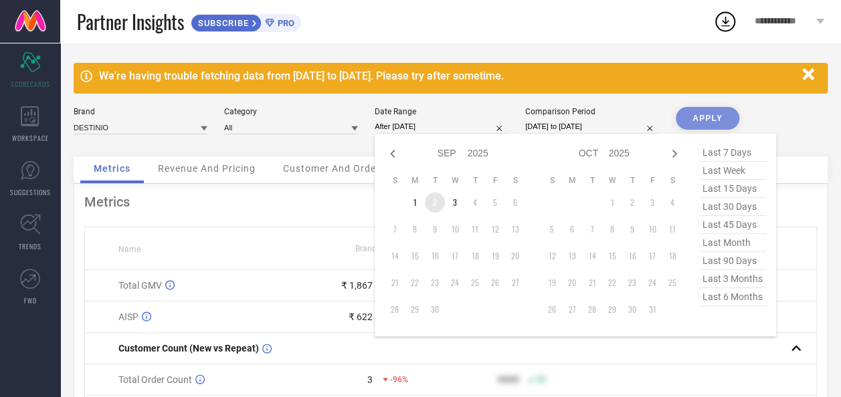 The image size is (841, 397). Describe the element at coordinates (395, 256) in the screenshot. I see `td: Sun Sep 14 2025` at that location.